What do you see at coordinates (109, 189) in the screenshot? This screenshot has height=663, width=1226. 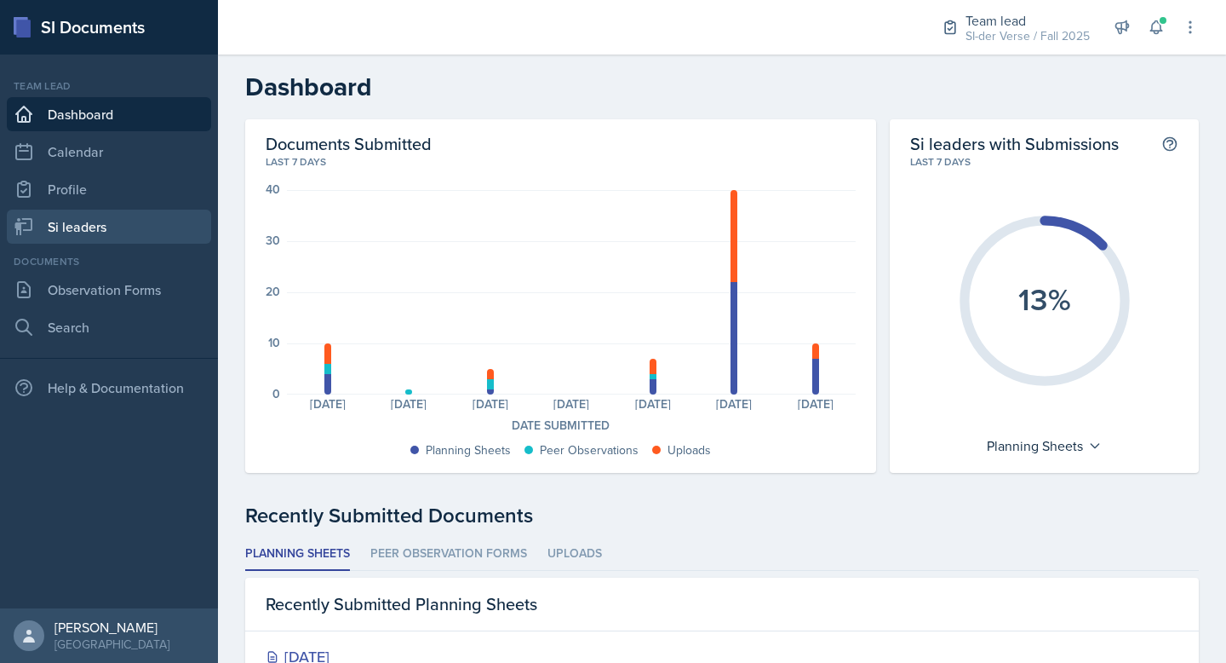 I see `a: Profile` at bounding box center [109, 189].